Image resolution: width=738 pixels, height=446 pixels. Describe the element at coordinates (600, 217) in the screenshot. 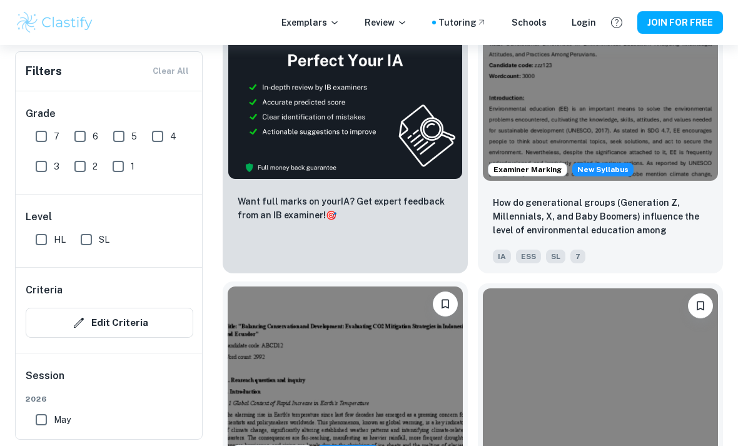

I see `p: How do generational groups (Generation Z, Millennials, X, and Baby Boomers) influence the level o...` at that location.